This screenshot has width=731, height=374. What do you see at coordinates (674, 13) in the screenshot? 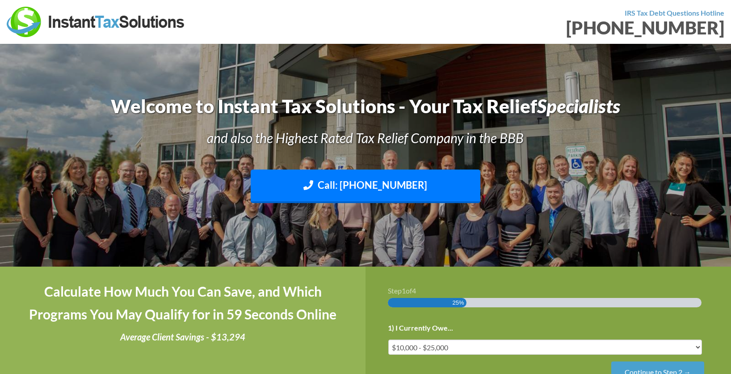
I see `strong: IRS Tax Debt Questions Hotline` at bounding box center [674, 13].